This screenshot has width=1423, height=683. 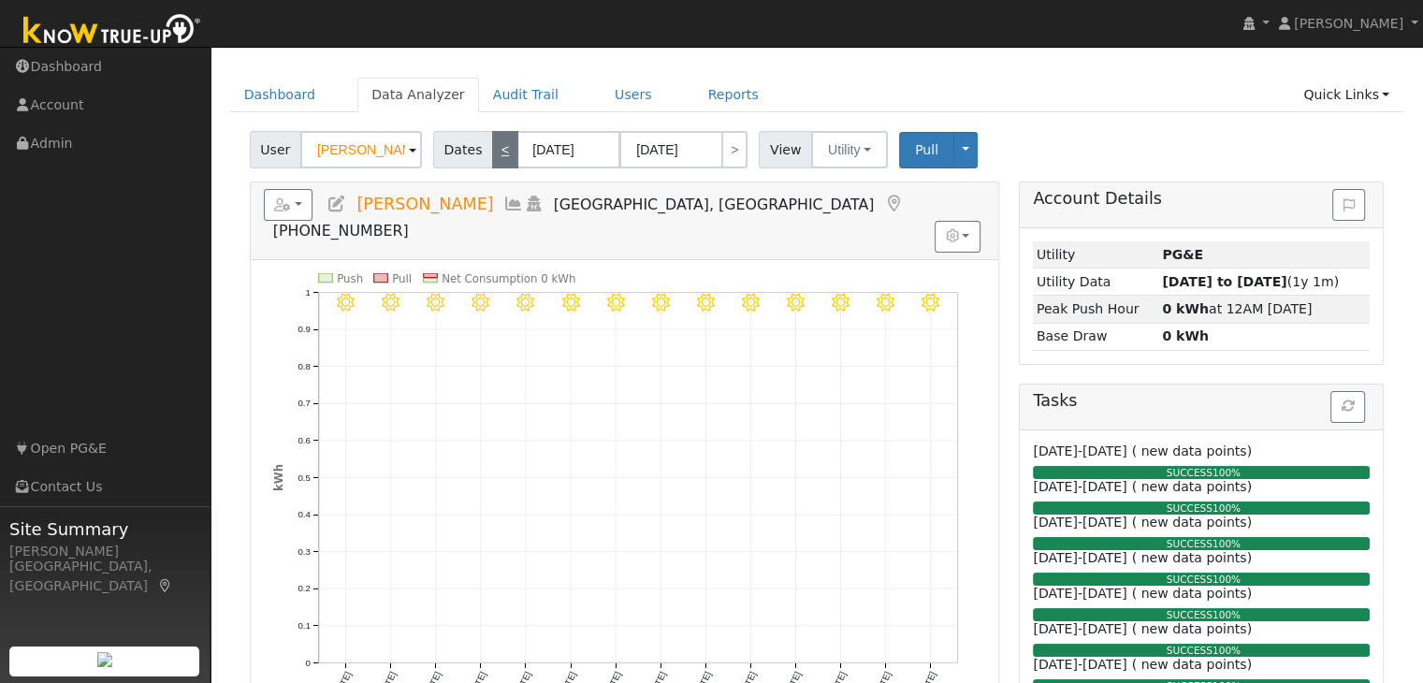 What do you see at coordinates (390, 301) in the screenshot?
I see `i: 7/19 - Clear` at bounding box center [390, 301].